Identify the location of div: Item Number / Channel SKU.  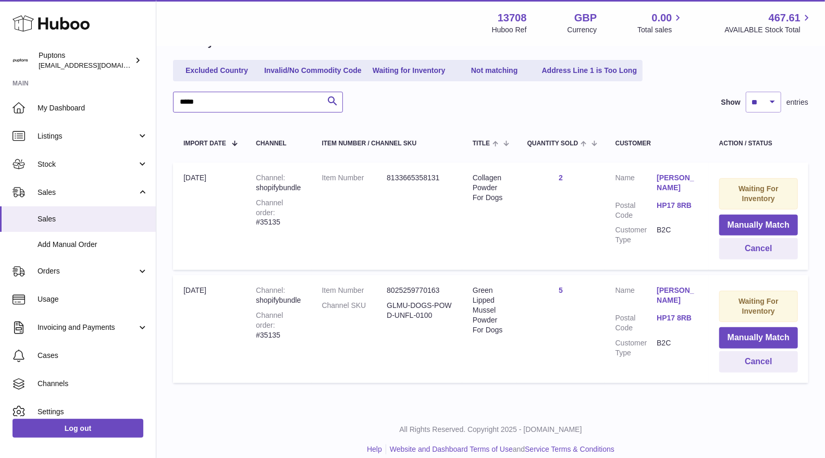
(387, 143).